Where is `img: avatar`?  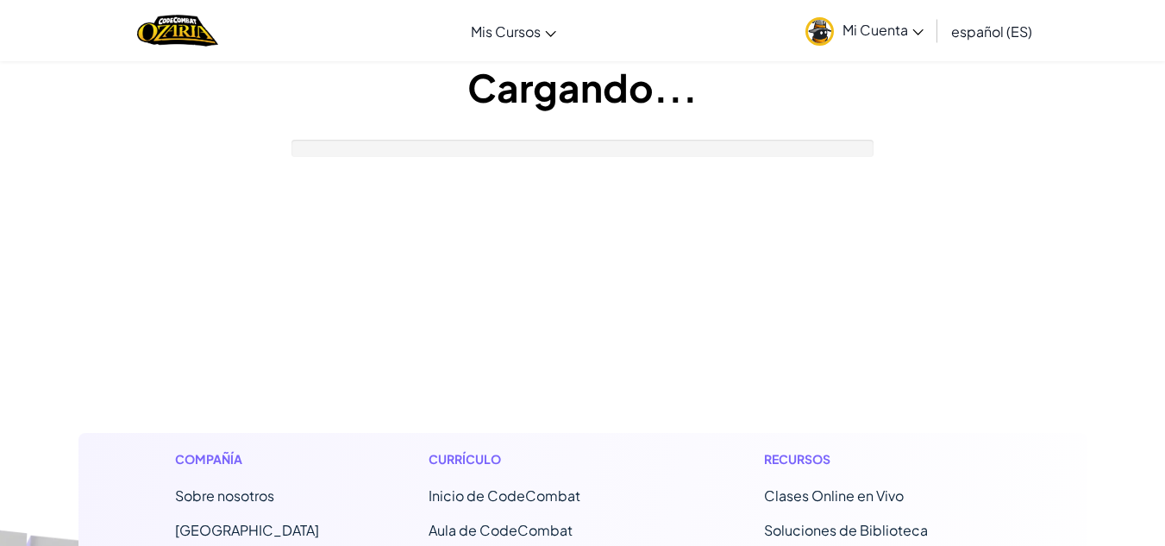 img: avatar is located at coordinates (819, 31).